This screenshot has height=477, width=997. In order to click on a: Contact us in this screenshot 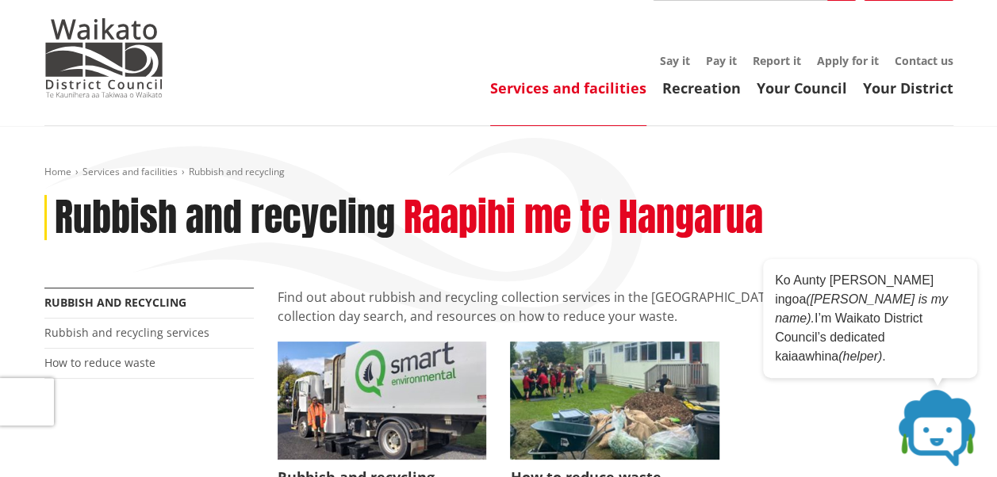, I will do `click(924, 60)`.